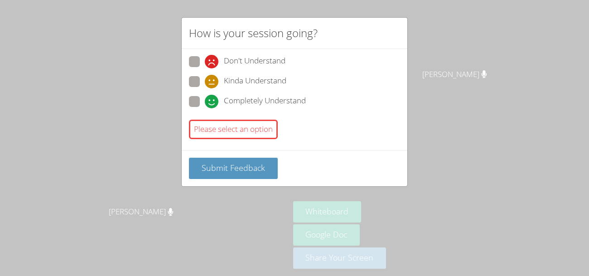  What do you see at coordinates (255, 81) in the screenshot?
I see `span: Kinda Understand` at bounding box center [255, 81].